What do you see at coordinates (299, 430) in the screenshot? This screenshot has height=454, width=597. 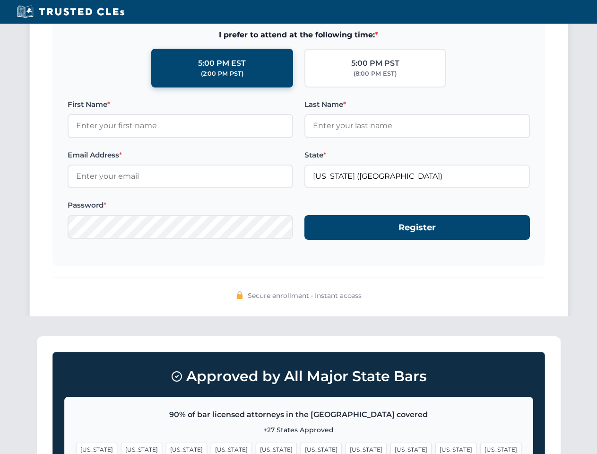 I see `p: +27 States Approved` at bounding box center [299, 430].